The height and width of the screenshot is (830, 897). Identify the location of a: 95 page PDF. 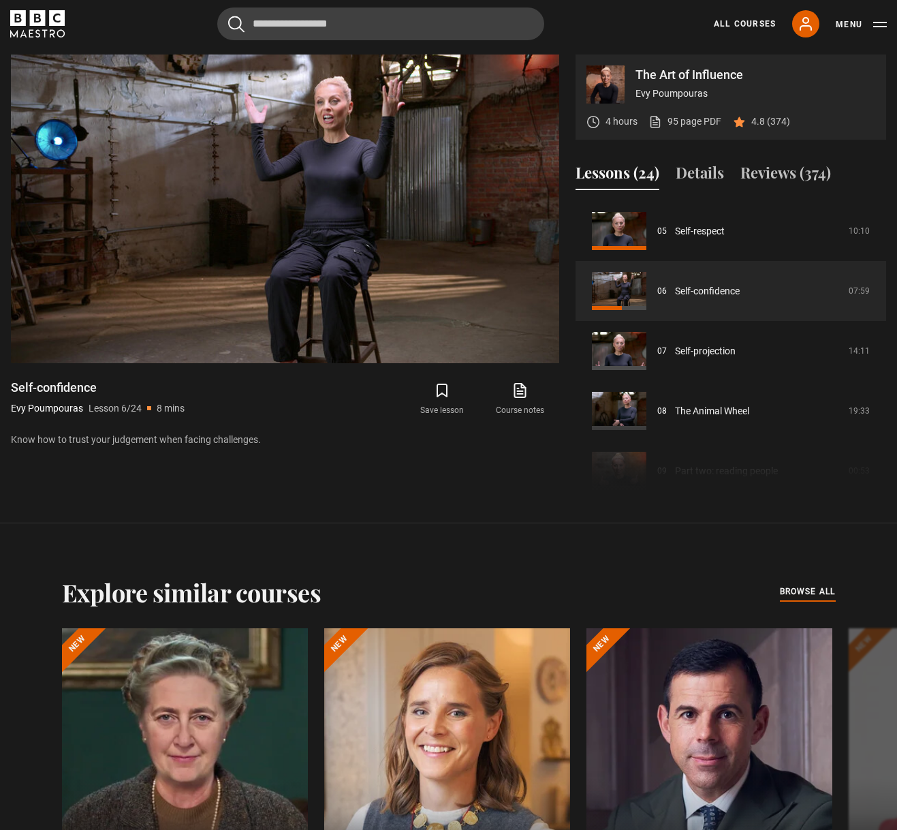
(685, 121).